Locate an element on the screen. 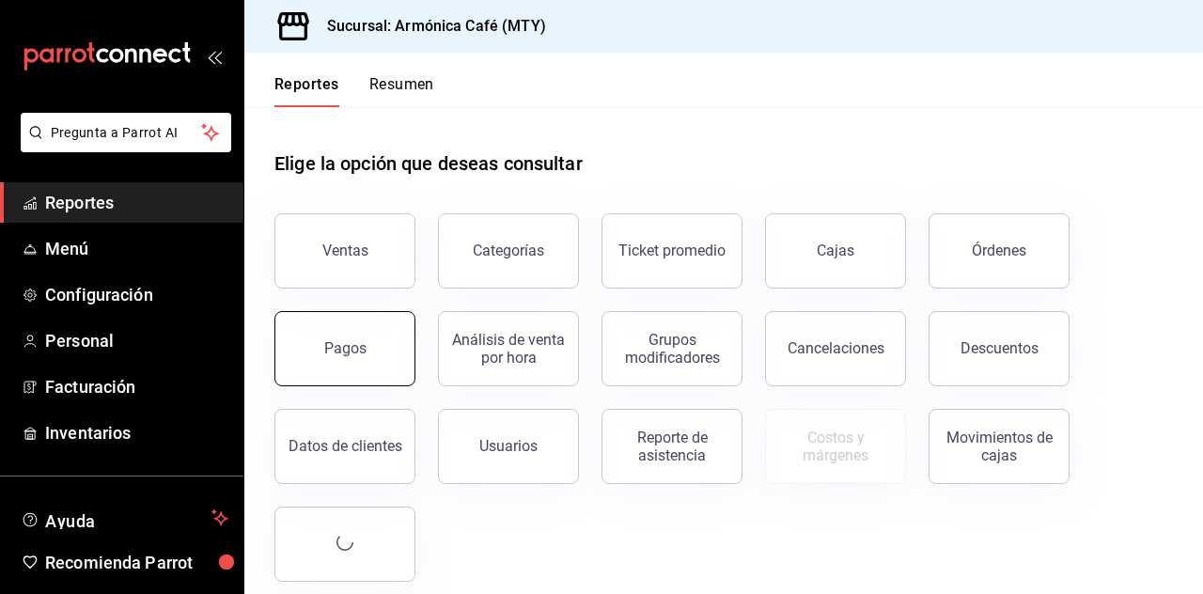 This screenshot has height=594, width=1203. span: Recomienda Parrot is located at coordinates (136, 562).